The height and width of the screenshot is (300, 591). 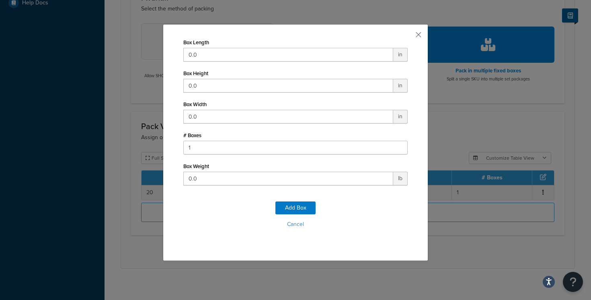 I want to click on button: Cancel, so click(x=295, y=224).